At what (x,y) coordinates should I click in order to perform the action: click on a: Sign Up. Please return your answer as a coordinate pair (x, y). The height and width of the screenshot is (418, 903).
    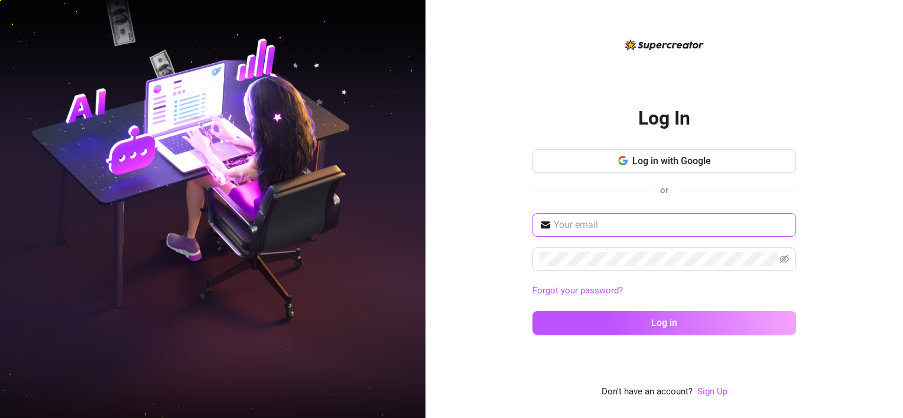
    Looking at the image, I should click on (712, 392).